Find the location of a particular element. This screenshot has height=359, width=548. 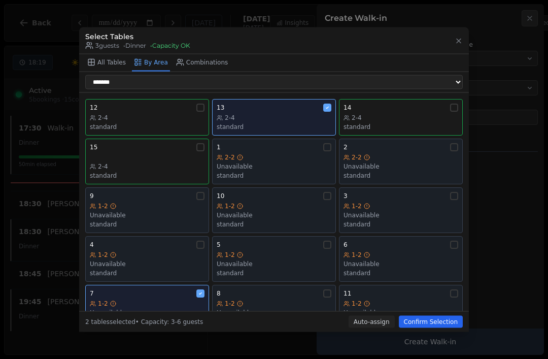

span: 14 is located at coordinates (347, 107).